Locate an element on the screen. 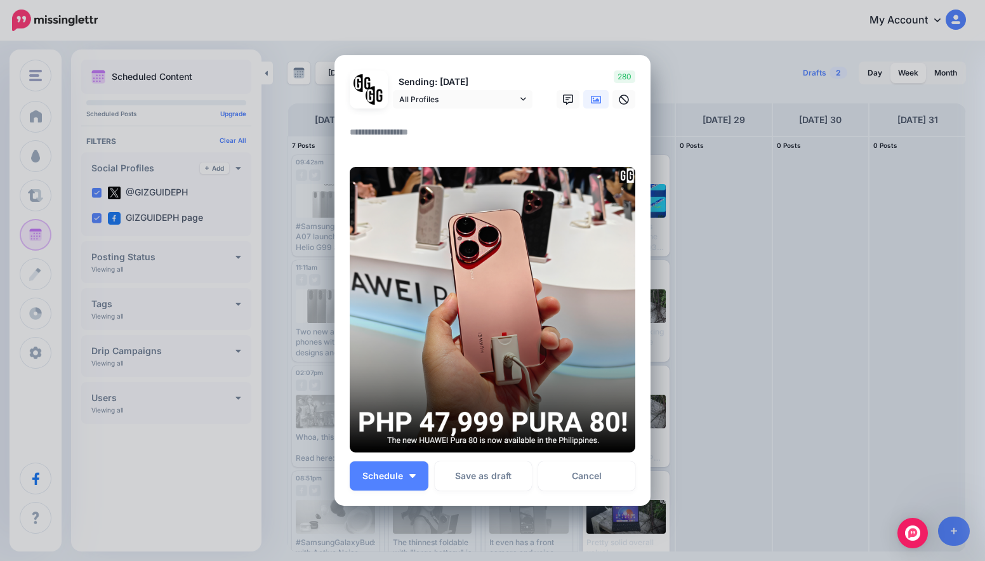 This screenshot has width=985, height=561. img: YARAEIP2EIQL0VWOHAV5C9NU2XTQWILC.png is located at coordinates (493, 310).